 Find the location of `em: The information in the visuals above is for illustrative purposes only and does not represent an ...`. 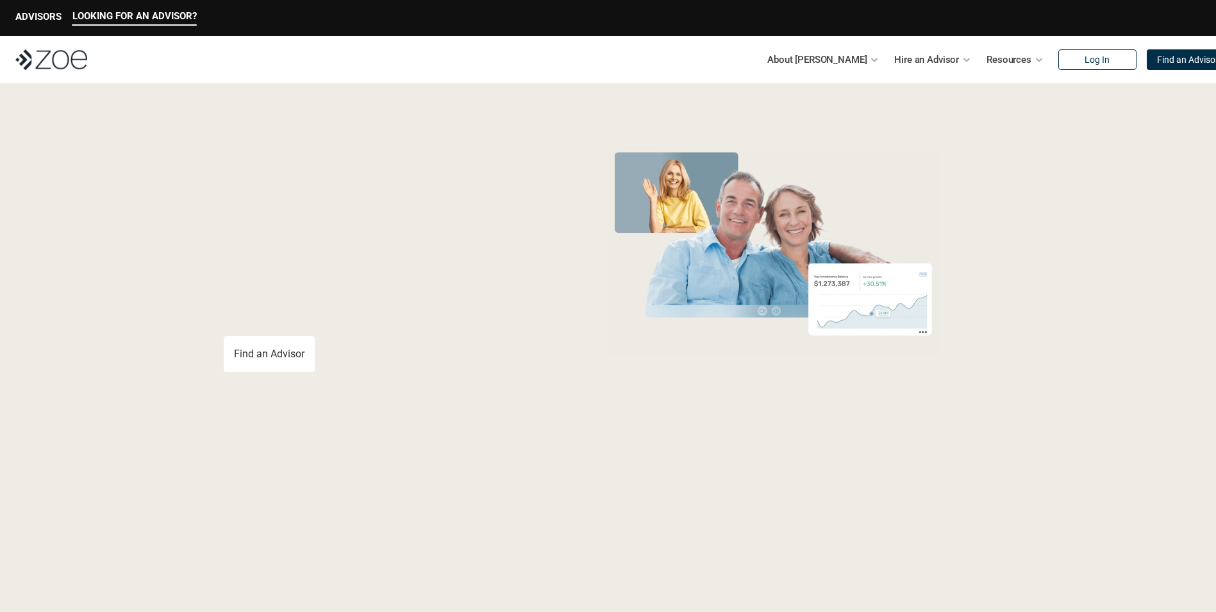

em: The information in the visuals above is for illustrative purposes only and does not represent an ... is located at coordinates (773, 365).